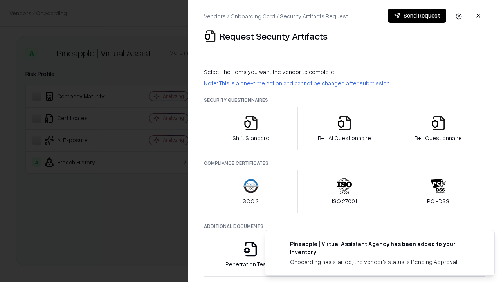  What do you see at coordinates (251, 128) in the screenshot?
I see `button: Shift Standard` at bounding box center [251, 128].